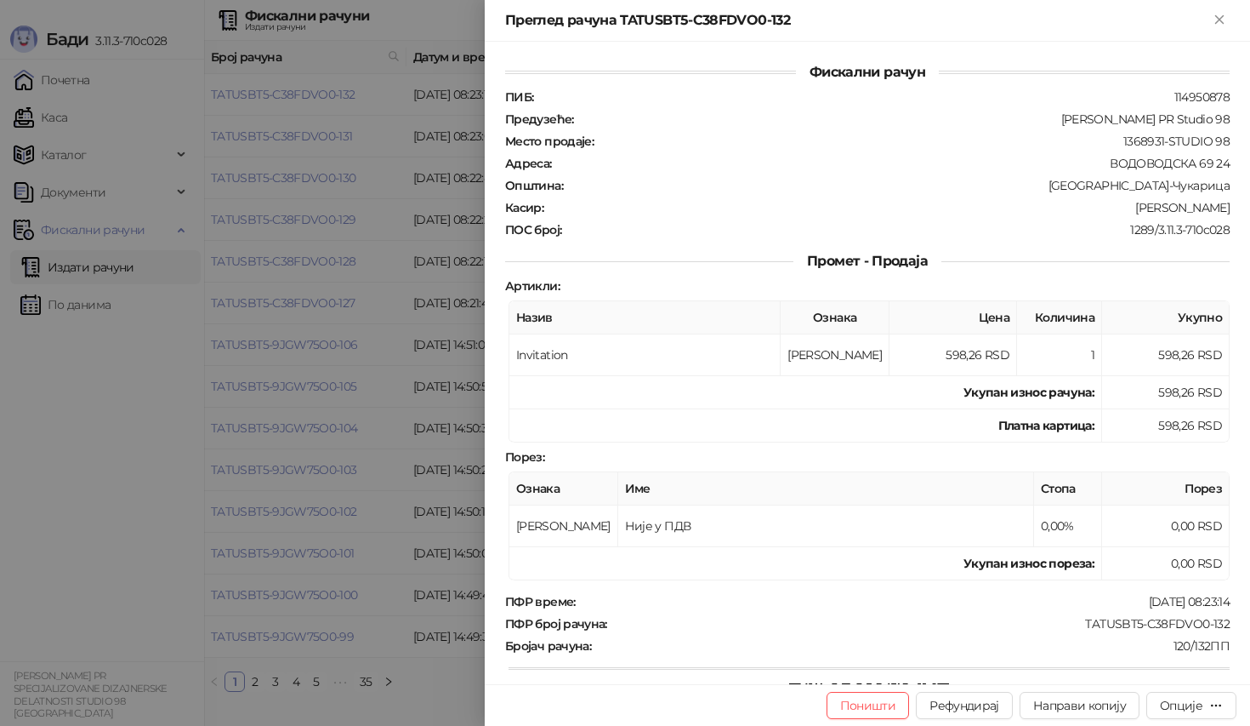 This screenshot has width=1250, height=726. What do you see at coordinates (533, 230) in the screenshot?
I see `strong: ПОС број :` at bounding box center [533, 230].